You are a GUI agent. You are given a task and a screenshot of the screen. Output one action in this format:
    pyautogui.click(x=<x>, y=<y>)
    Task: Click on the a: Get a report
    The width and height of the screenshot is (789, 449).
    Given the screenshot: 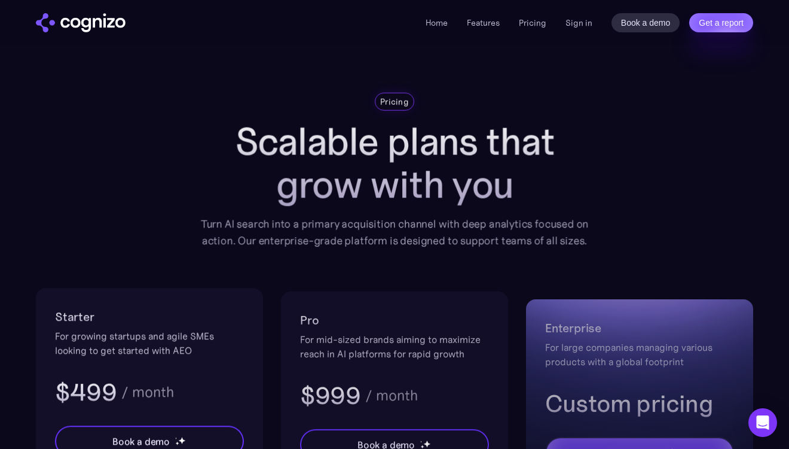 What is the action you would take?
    pyautogui.click(x=721, y=23)
    